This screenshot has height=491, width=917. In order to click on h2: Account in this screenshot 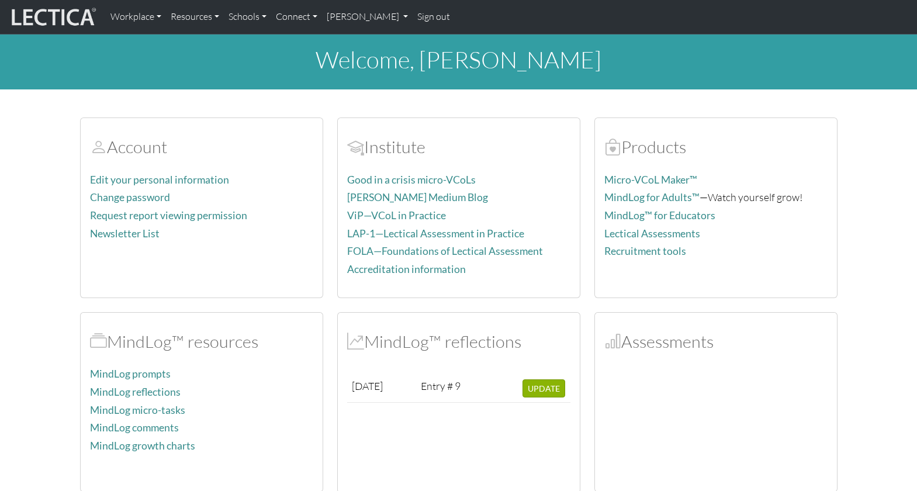, I will do `click(202, 147)`.